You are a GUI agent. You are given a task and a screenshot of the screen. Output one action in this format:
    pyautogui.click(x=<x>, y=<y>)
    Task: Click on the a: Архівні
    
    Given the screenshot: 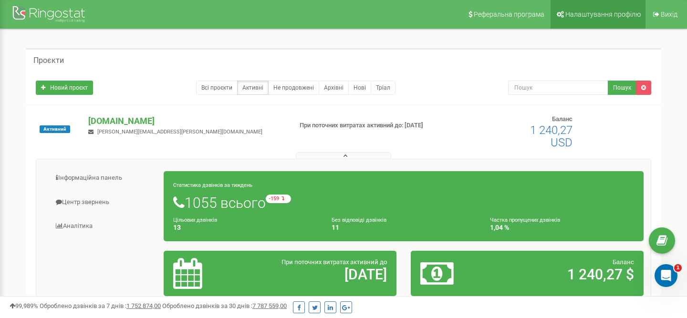 What is the action you would take?
    pyautogui.click(x=334, y=88)
    